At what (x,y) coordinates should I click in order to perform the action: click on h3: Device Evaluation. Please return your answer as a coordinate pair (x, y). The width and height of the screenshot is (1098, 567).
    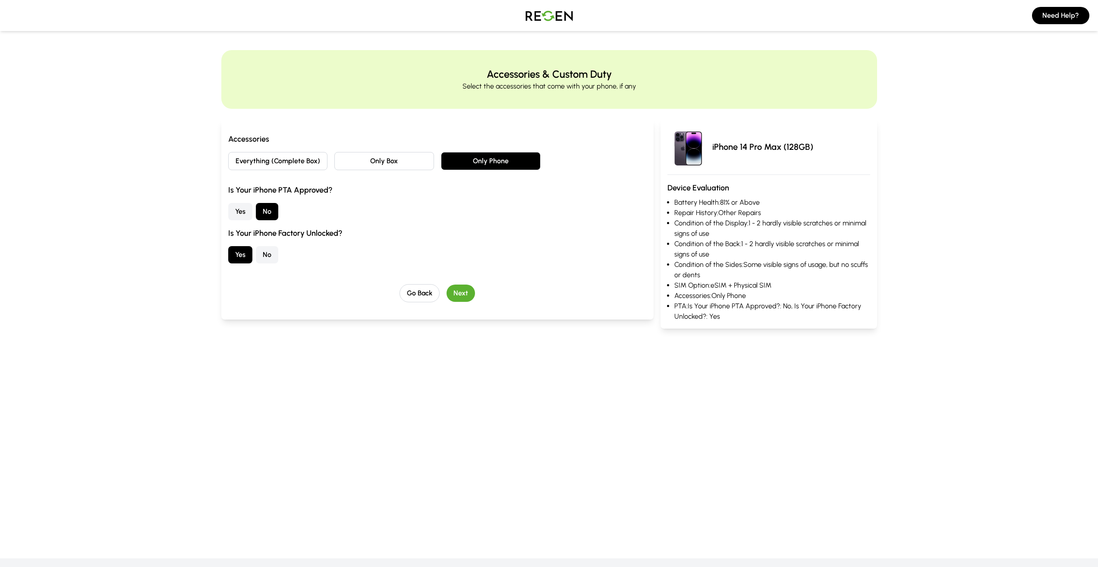
    Looking at the image, I should click on (769, 188).